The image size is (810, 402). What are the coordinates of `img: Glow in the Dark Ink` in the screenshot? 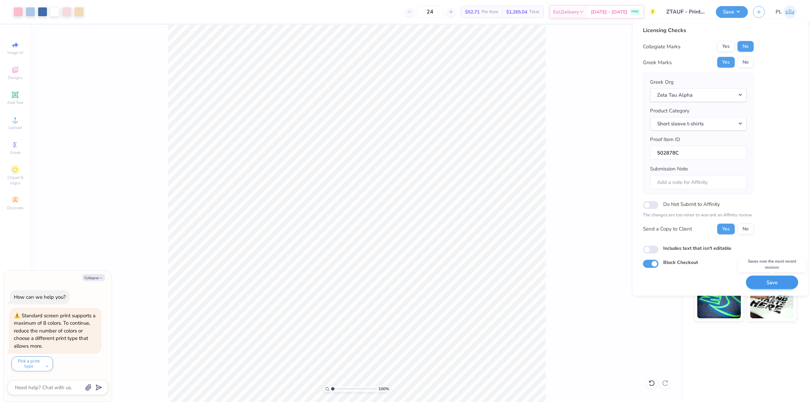 It's located at (719, 301).